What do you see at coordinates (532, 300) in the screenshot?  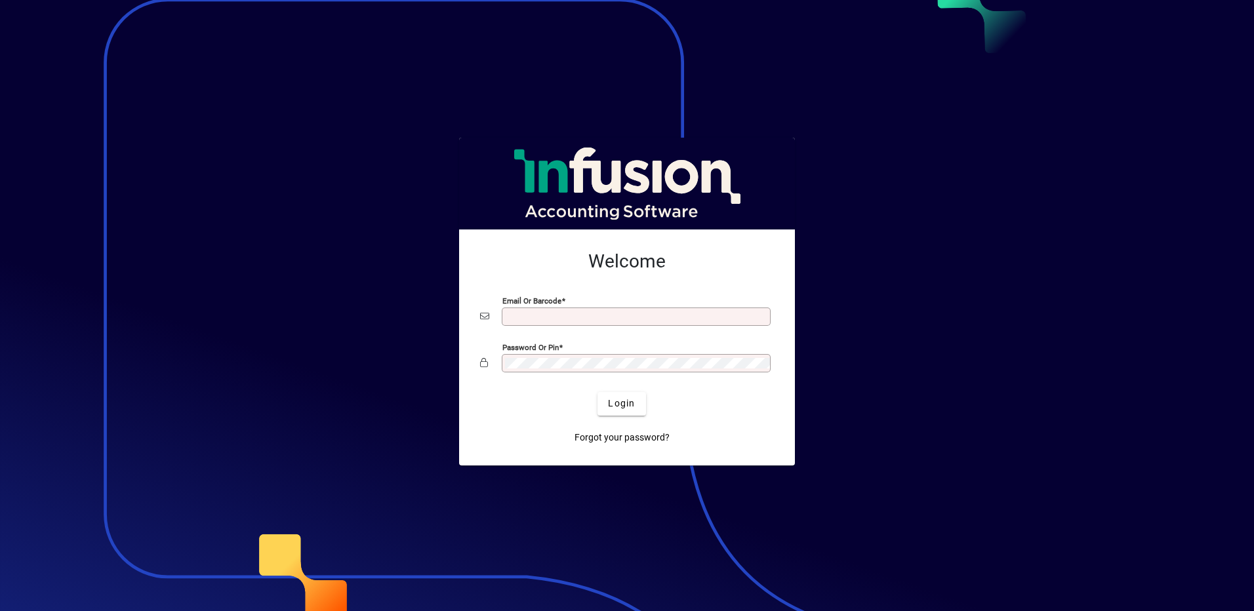 I see `mat-label: Email or Barcode` at bounding box center [532, 300].